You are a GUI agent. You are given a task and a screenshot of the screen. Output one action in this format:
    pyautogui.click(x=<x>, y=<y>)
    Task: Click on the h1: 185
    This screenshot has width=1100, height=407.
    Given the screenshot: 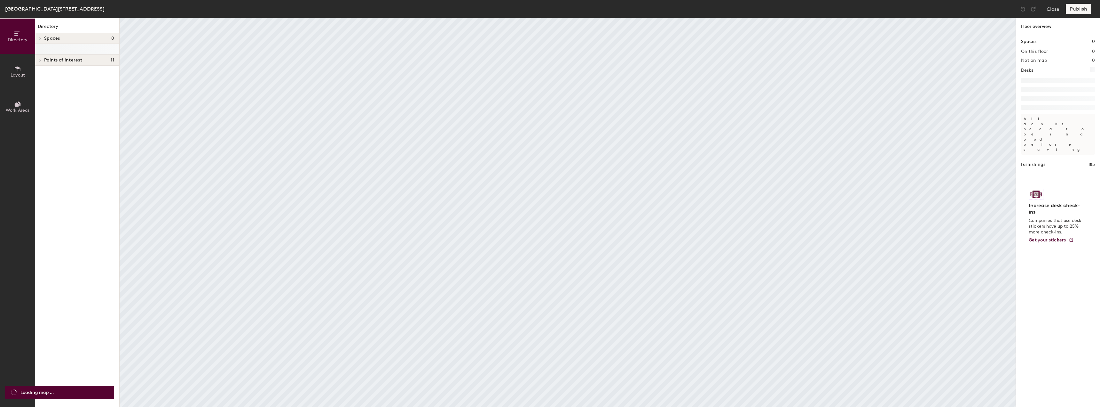 What is the action you would take?
    pyautogui.click(x=1092, y=164)
    